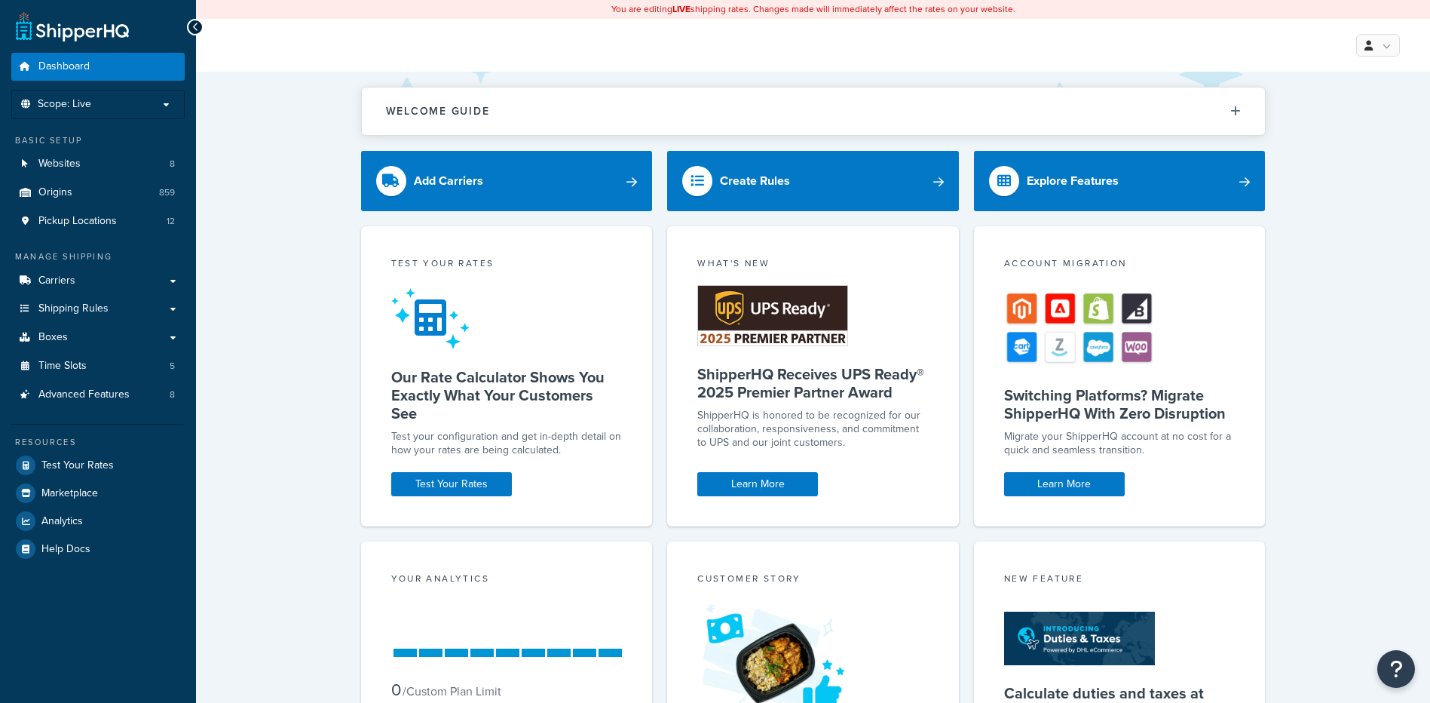  Describe the element at coordinates (55, 192) in the screenshot. I see `span: Origins` at that location.